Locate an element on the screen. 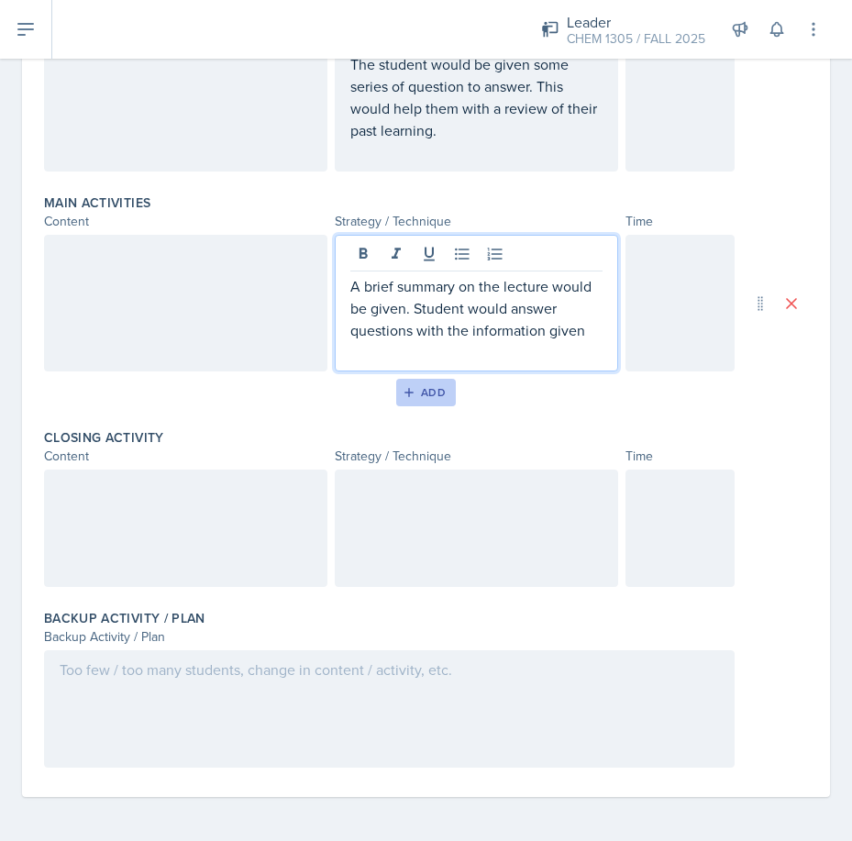 This screenshot has width=852, height=841. p: A brief summary on the lecture would be given. Student would answer questions with the informatio... is located at coordinates (476, 308).